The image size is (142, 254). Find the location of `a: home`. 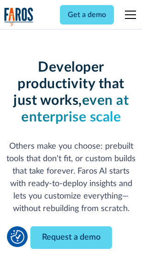

a: home is located at coordinates (19, 17).